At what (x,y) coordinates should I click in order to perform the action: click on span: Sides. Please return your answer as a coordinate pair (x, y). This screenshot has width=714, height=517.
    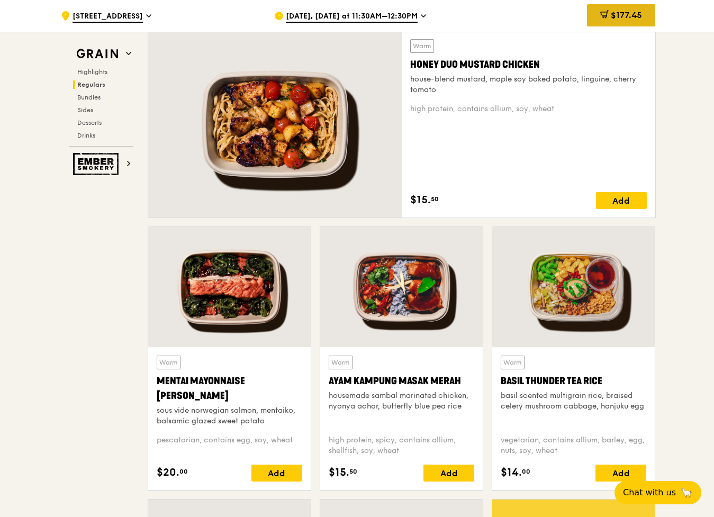
    Looking at the image, I should click on (85, 110).